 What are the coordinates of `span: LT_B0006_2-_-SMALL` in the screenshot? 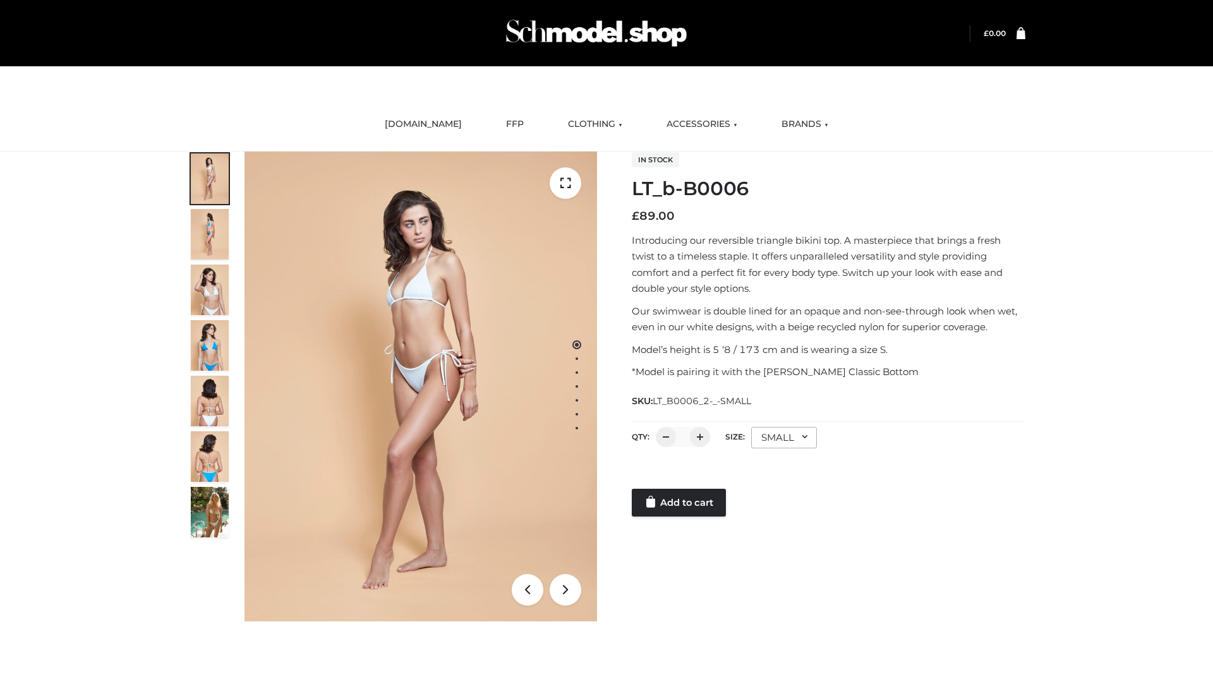 It's located at (702, 401).